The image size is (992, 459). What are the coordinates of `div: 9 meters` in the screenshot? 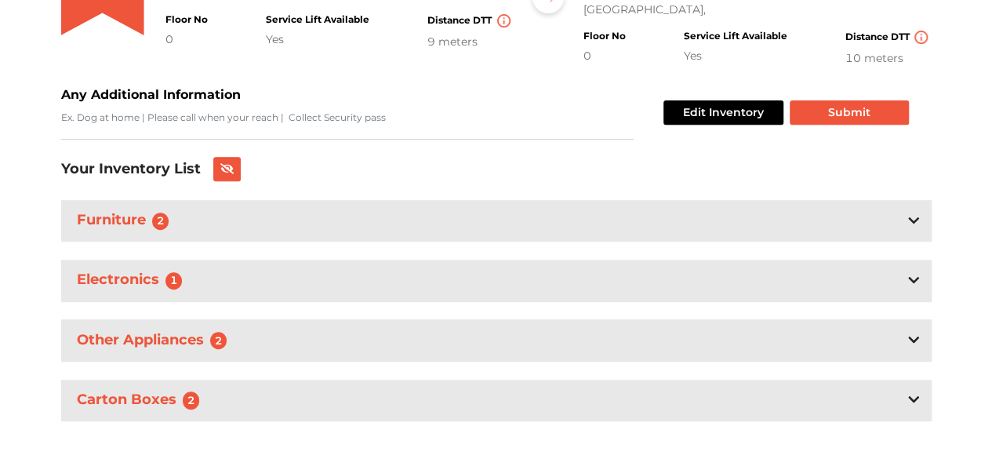 It's located at (470, 42).